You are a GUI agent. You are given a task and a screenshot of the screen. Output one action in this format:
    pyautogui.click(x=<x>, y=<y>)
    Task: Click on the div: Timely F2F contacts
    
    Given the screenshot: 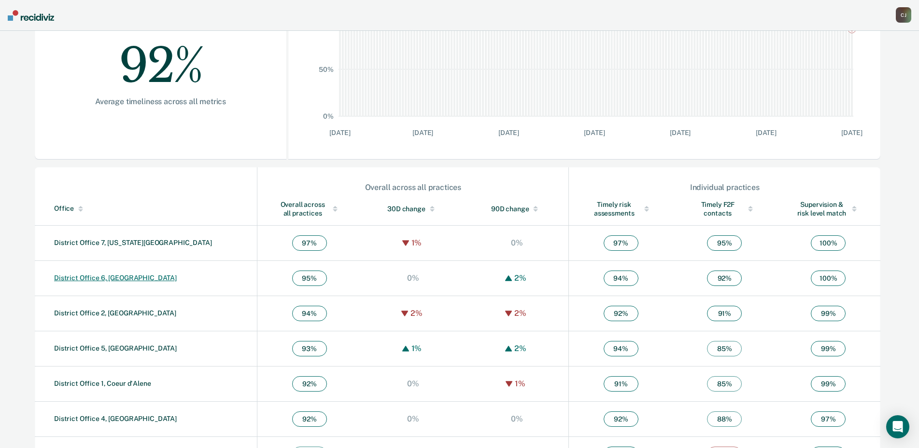 What is the action you would take?
    pyautogui.click(x=724, y=209)
    